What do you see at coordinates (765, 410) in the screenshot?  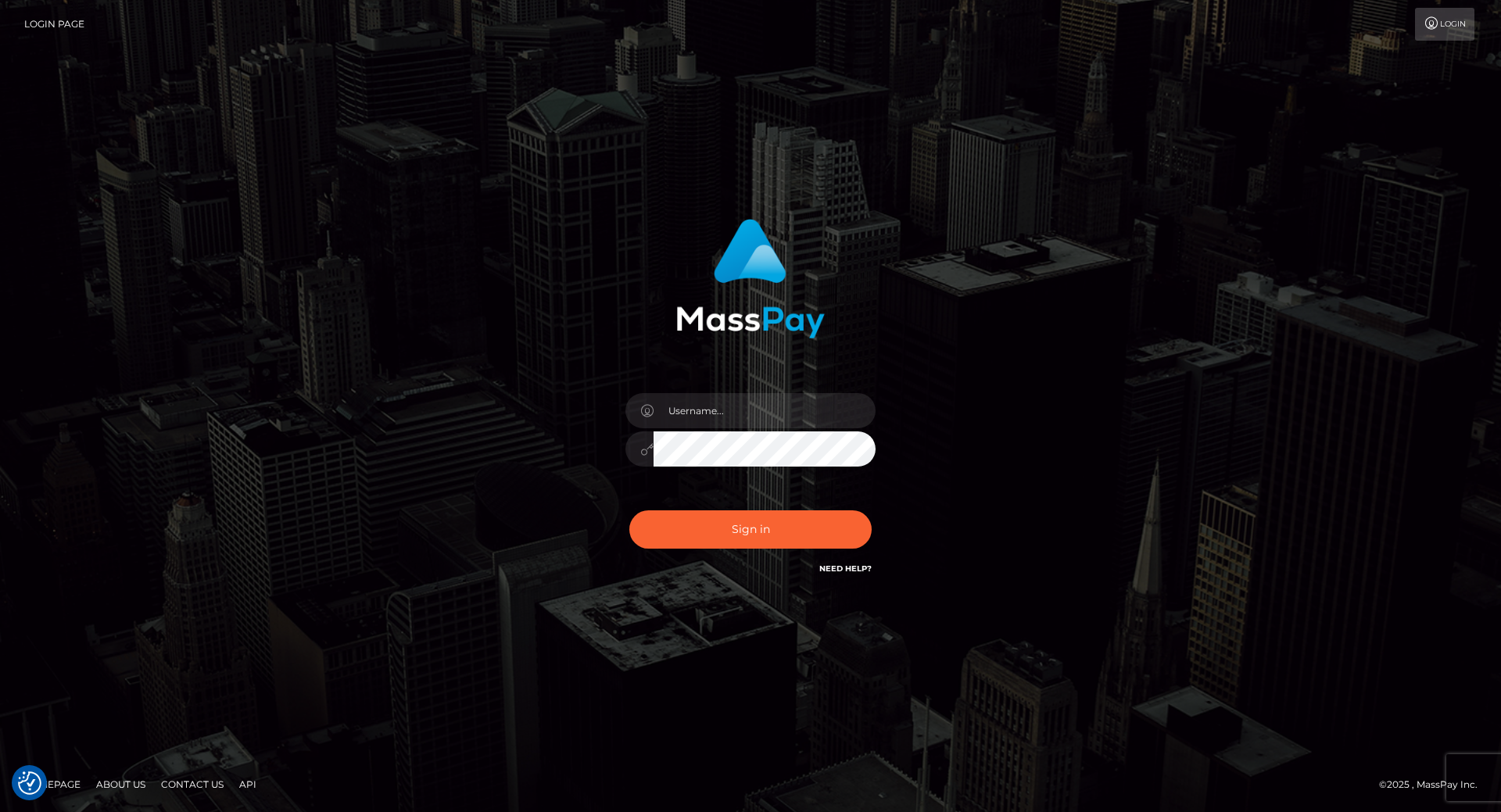 I see `input: Username...` at bounding box center [765, 410].